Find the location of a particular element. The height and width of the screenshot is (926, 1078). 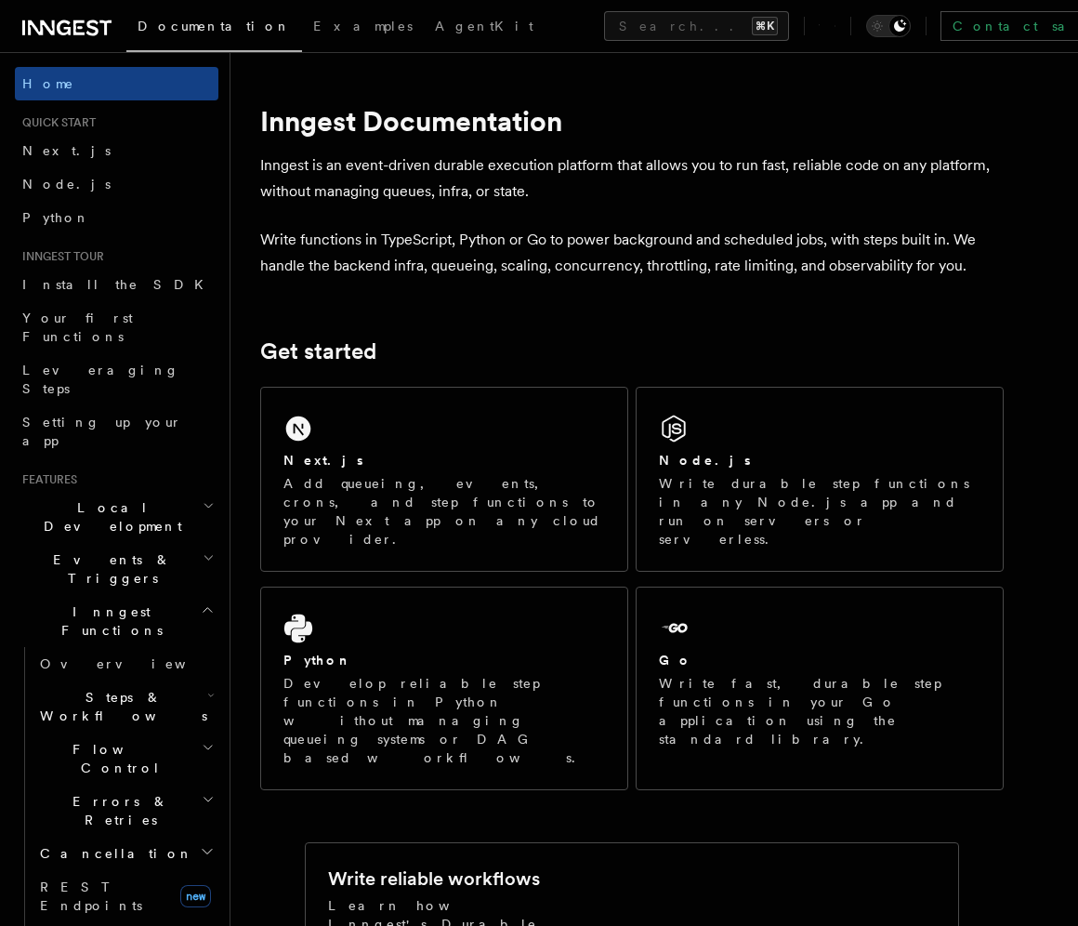

p: Add queueing, events, crons, and step functions to your Next app on any cloud provider. is located at coordinates (444, 511).